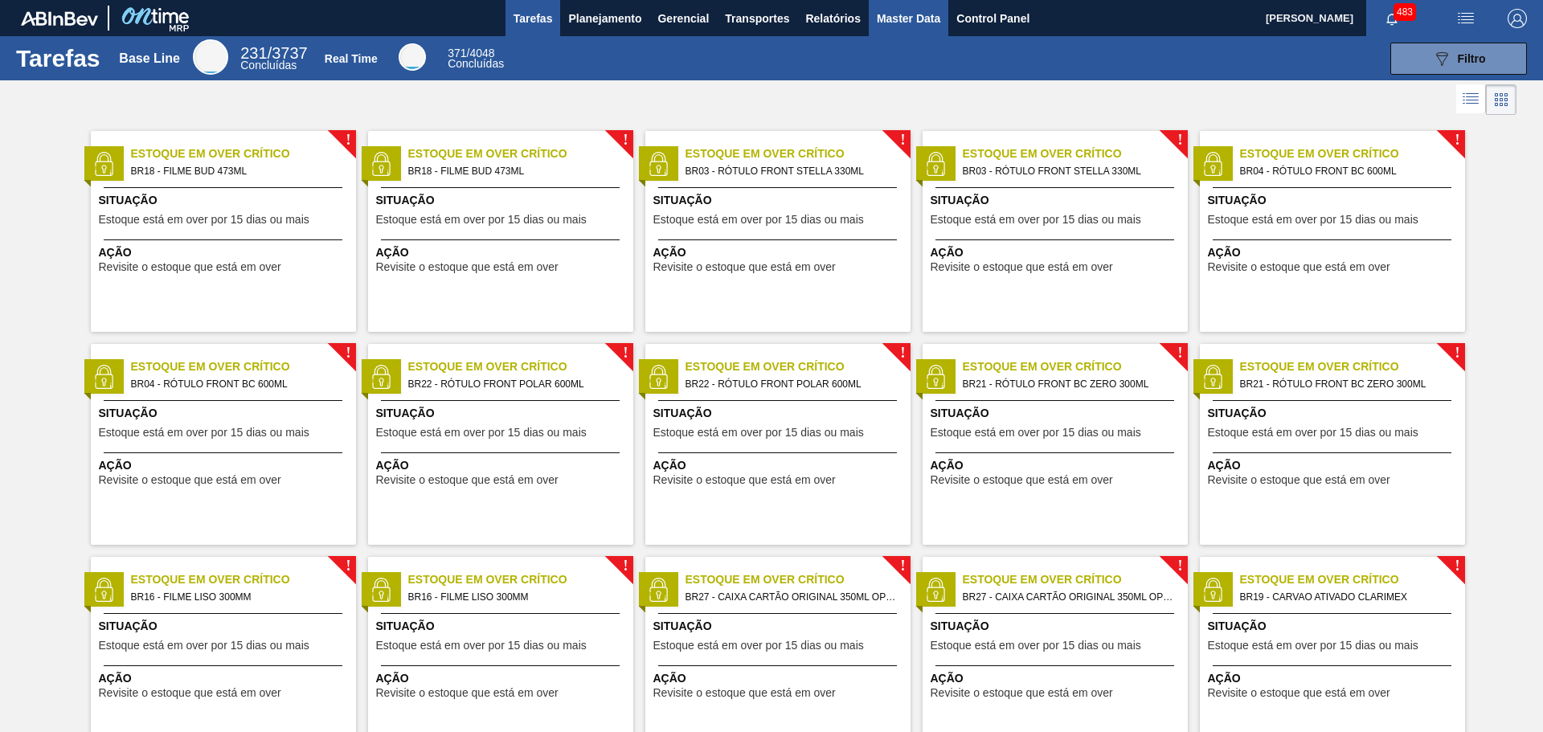 This screenshot has height=732, width=1543. What do you see at coordinates (604, 18) in the screenshot?
I see `span: Planejamento` at bounding box center [604, 18].